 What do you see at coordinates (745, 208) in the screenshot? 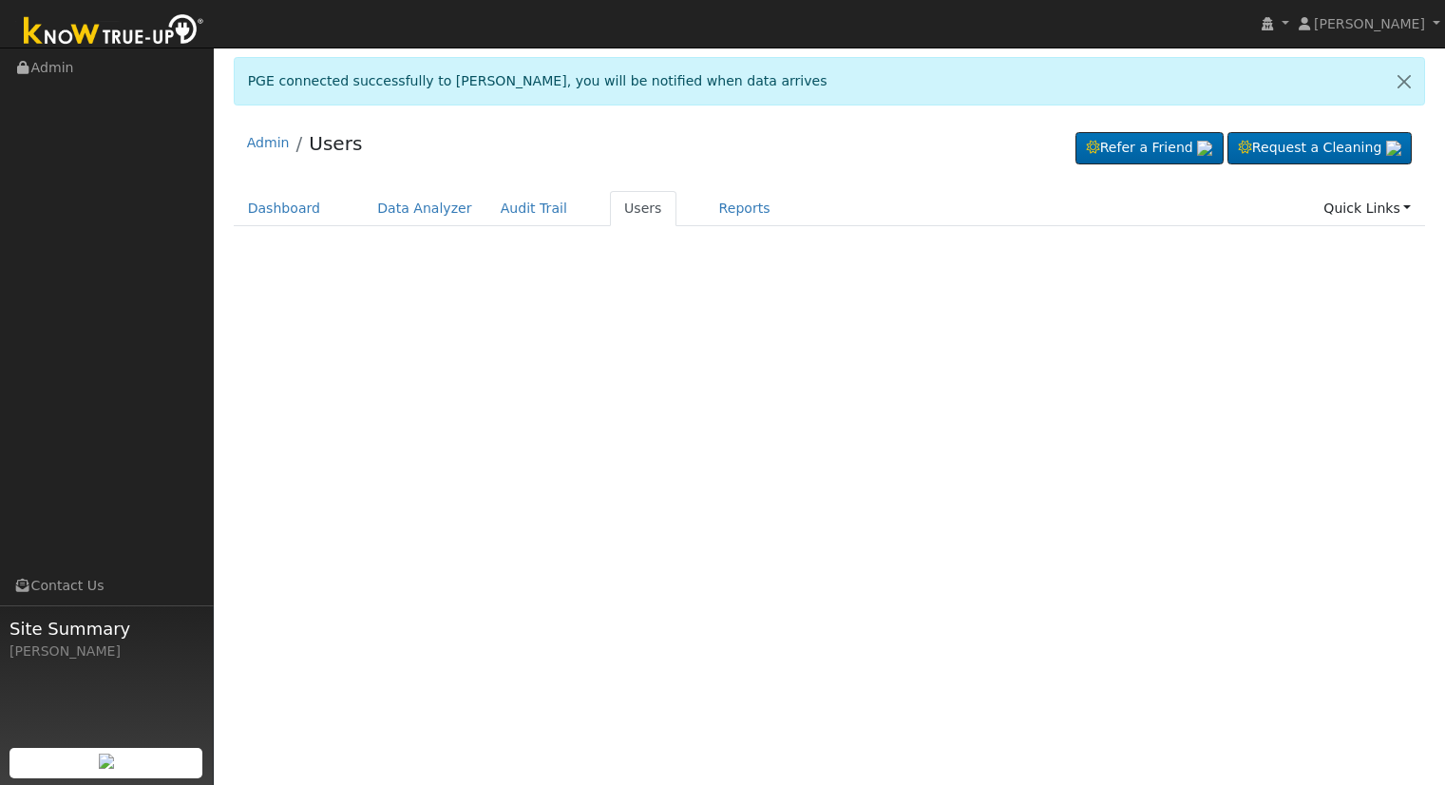
I see `a: Reports` at bounding box center [745, 208].